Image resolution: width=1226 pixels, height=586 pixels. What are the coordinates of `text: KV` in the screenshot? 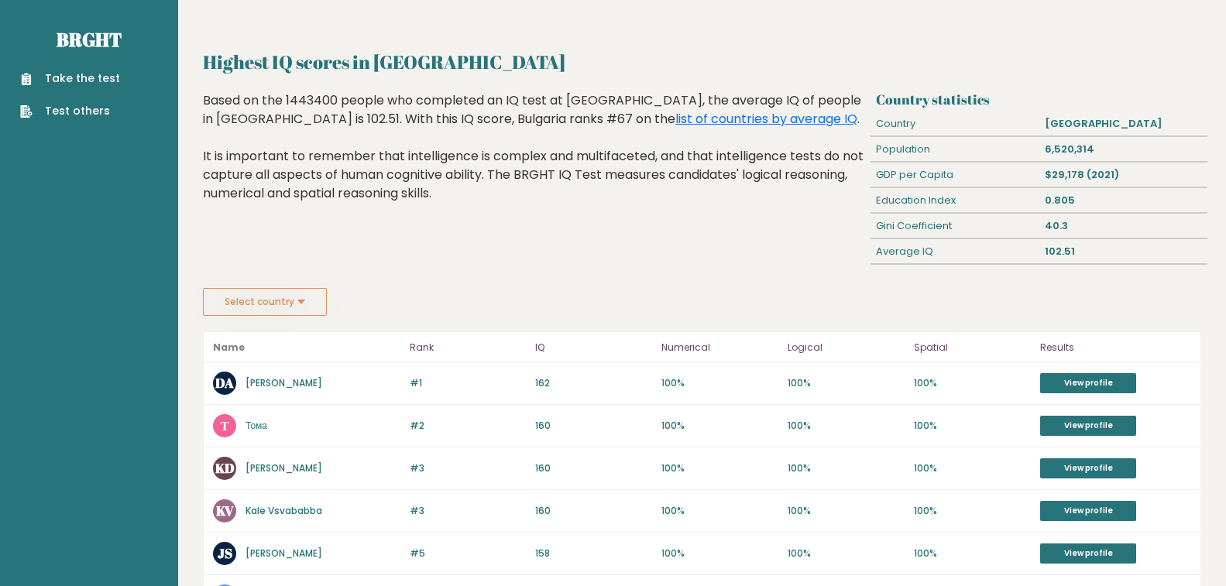 It's located at (225, 510).